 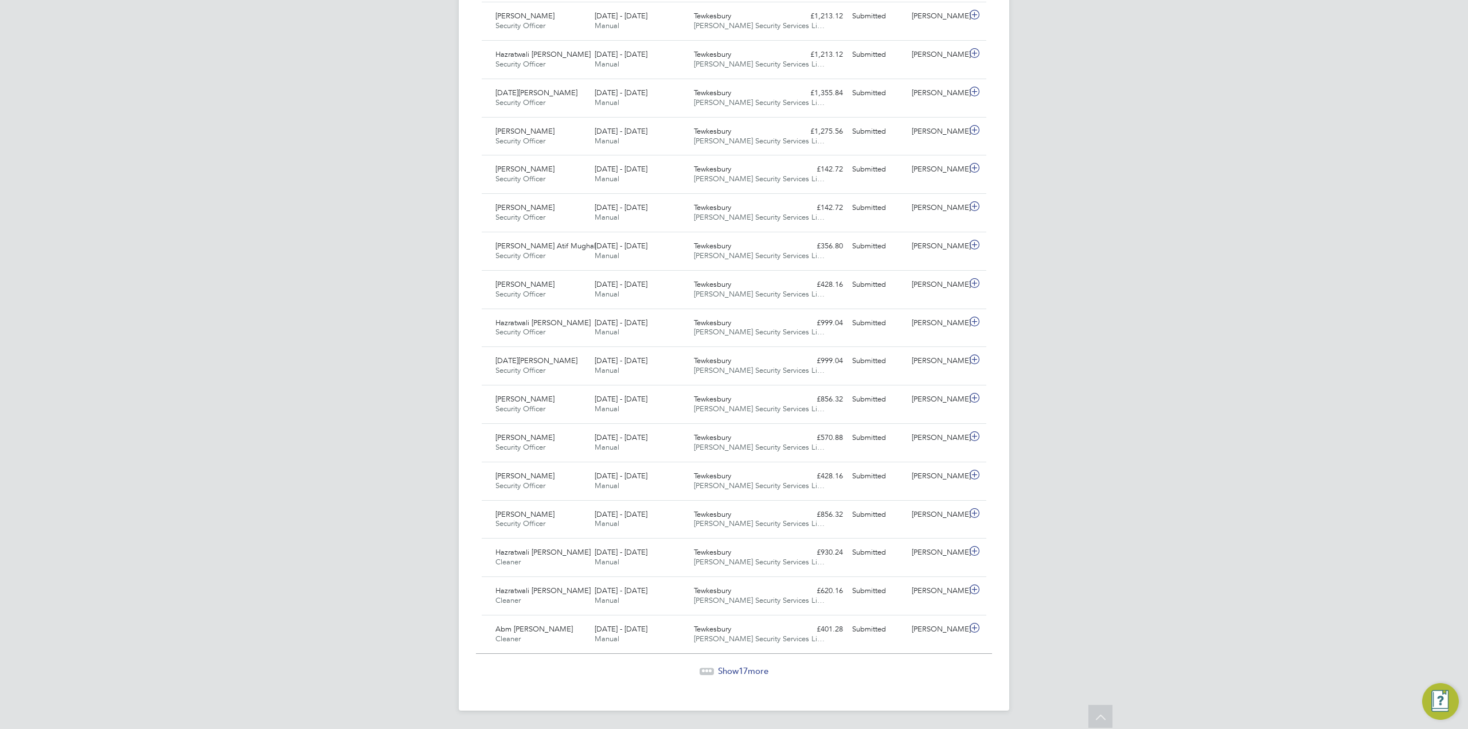 I want to click on div: £570.88, so click(x=818, y=438).